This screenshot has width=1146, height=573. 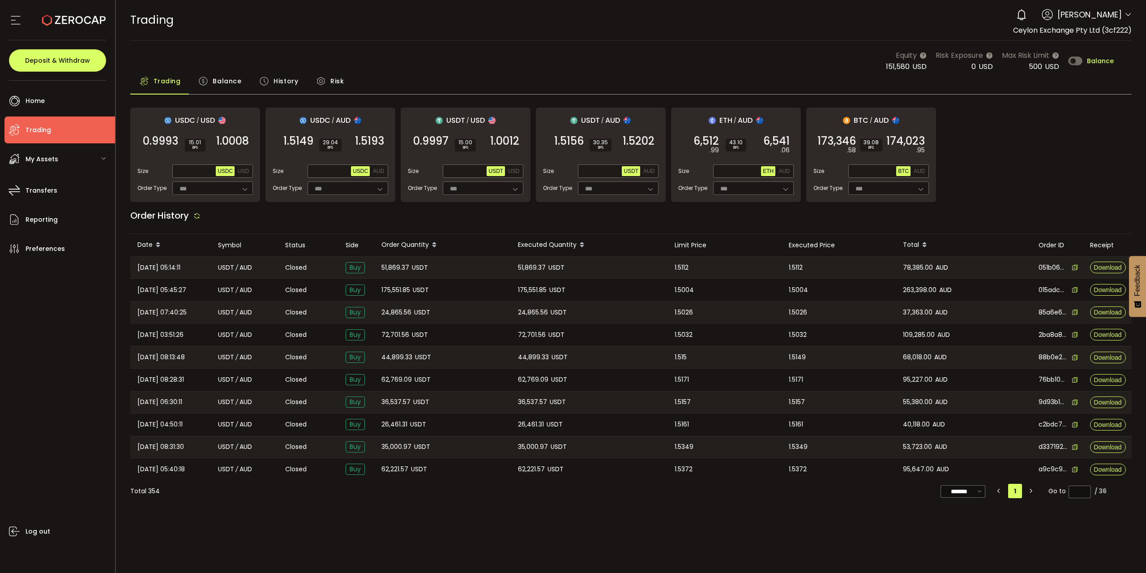 What do you see at coordinates (45, 248) in the screenshot?
I see `span: Preferences` at bounding box center [45, 248].